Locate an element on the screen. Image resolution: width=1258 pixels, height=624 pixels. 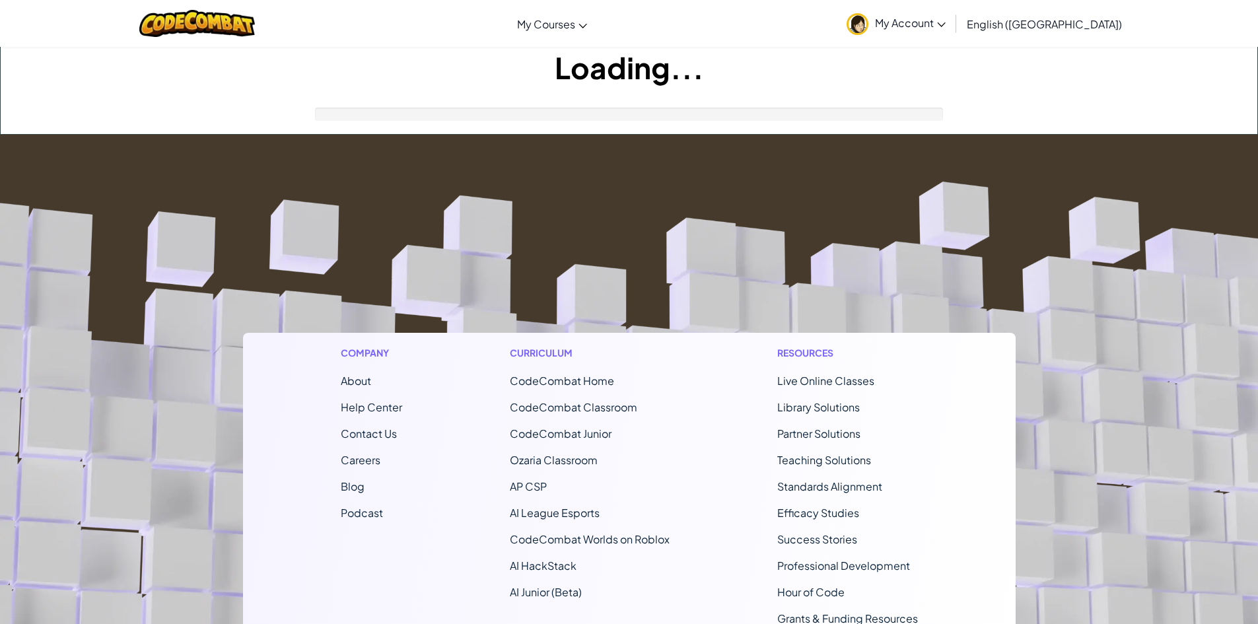
a: Help Center is located at coordinates (371, 407).